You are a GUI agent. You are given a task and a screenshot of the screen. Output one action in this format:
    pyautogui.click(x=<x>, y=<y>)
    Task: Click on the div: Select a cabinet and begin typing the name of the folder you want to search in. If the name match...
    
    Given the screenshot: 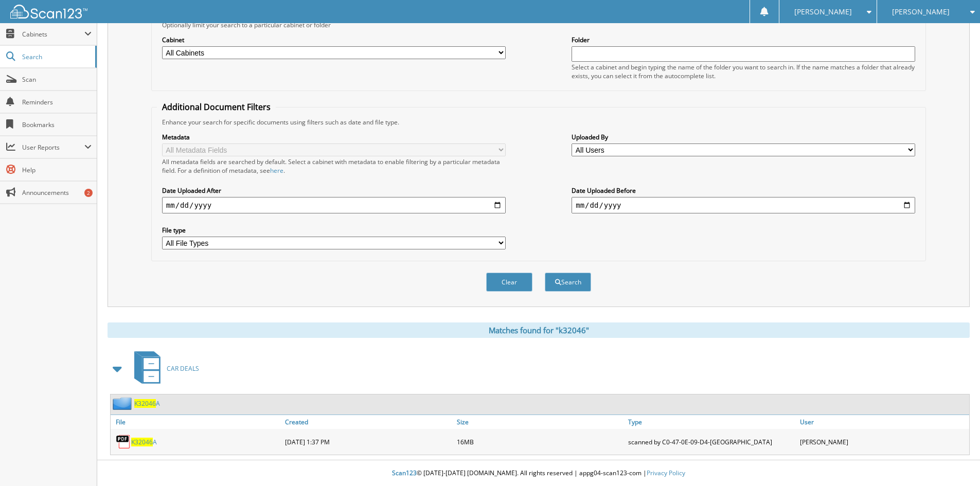 What is the action you would take?
    pyautogui.click(x=743, y=71)
    